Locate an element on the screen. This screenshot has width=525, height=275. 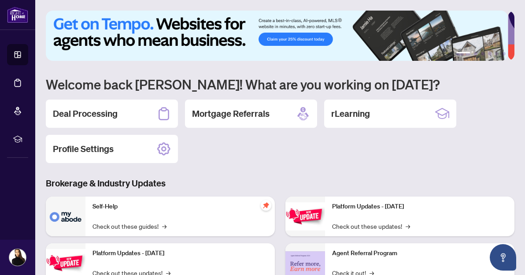
h3: Brokerage & Industry Updates is located at coordinates (280, 183).